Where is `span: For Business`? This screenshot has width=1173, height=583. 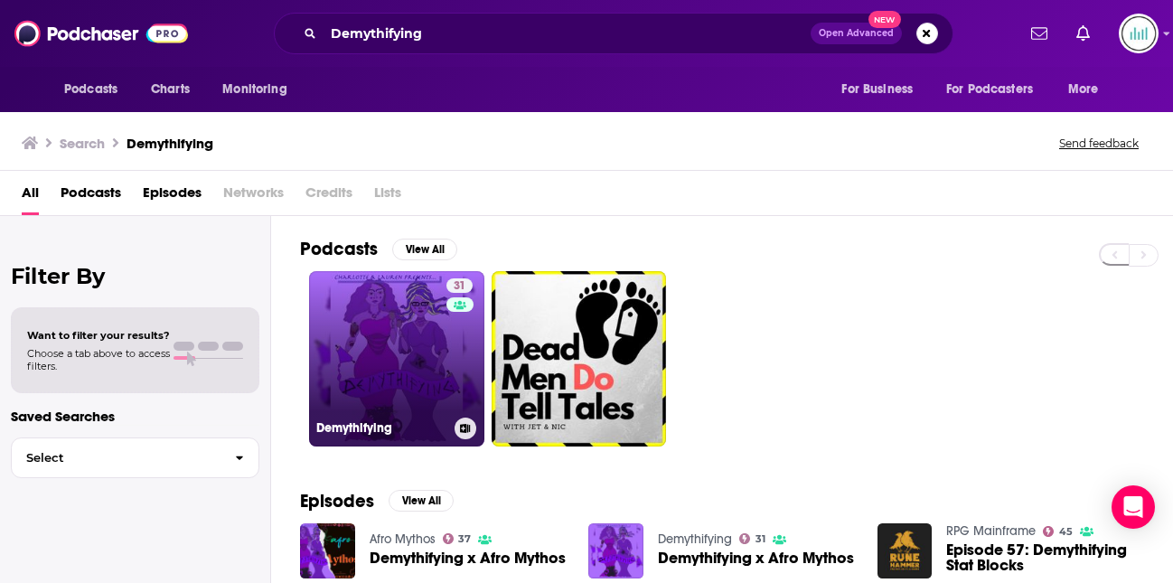
span: For Business is located at coordinates (877, 89).